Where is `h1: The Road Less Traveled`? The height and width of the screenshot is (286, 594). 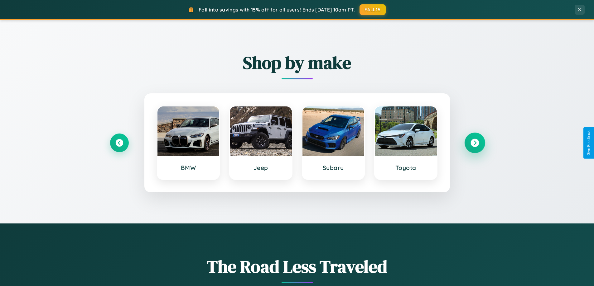
h1: The Road Less Traveled is located at coordinates (297, 267).